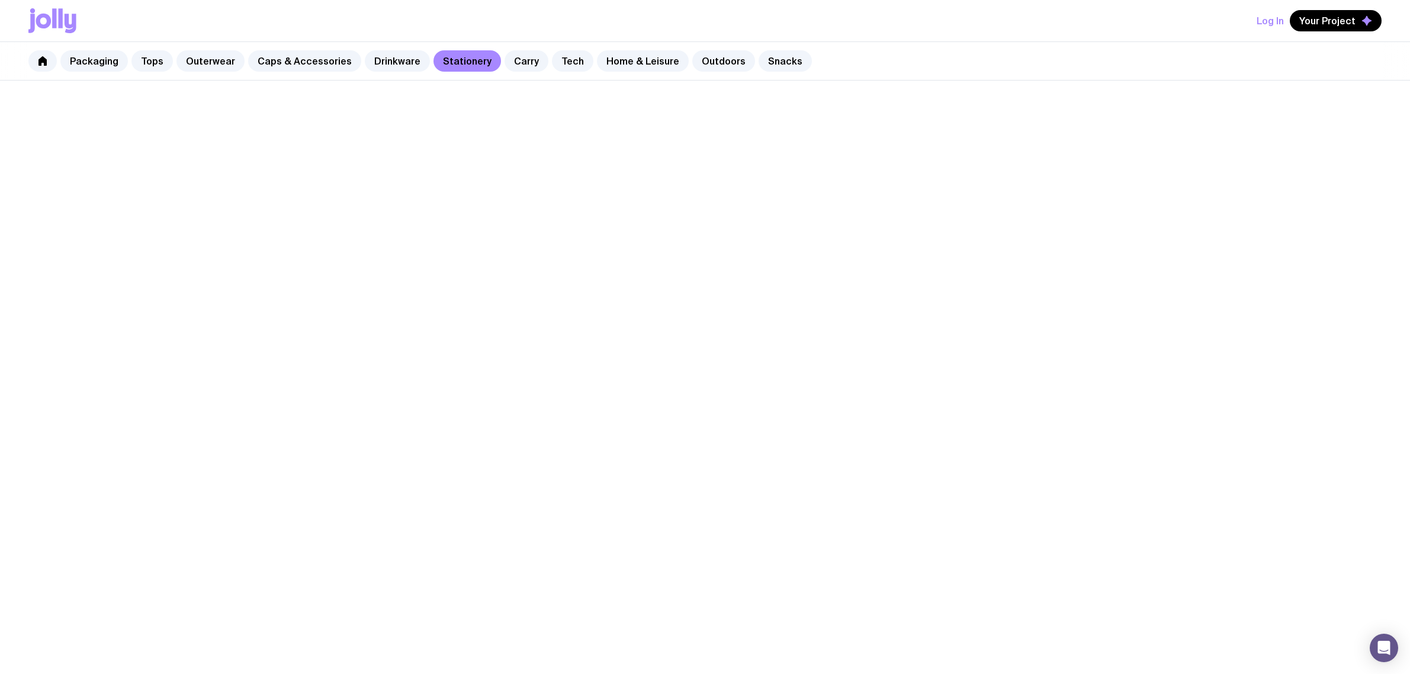 The width and height of the screenshot is (1410, 674). Describe the element at coordinates (724, 61) in the screenshot. I see `a: Outdoors` at that location.